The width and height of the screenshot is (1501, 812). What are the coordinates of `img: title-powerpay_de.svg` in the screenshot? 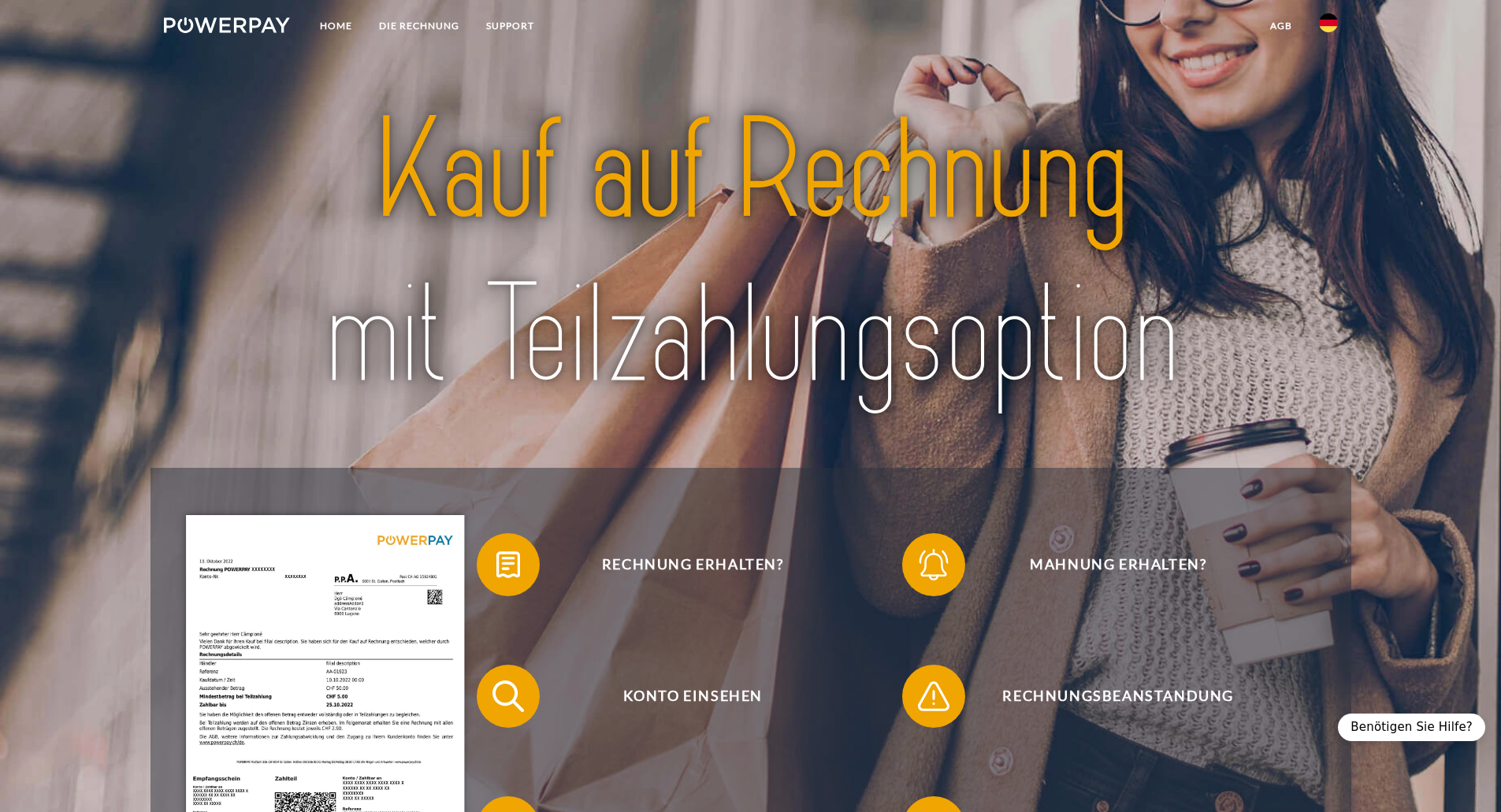 It's located at (750, 254).